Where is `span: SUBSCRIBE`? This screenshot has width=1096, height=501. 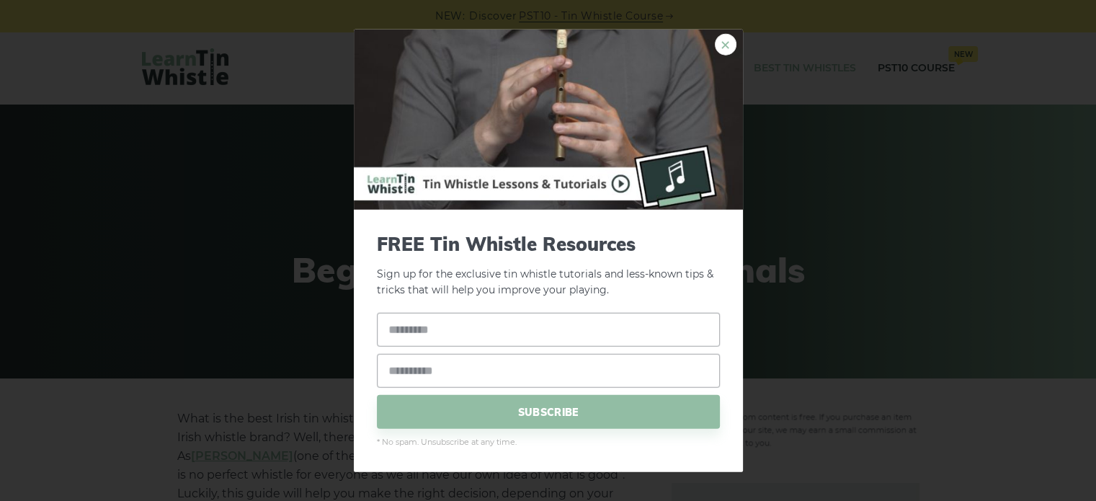 span: SUBSCRIBE is located at coordinates (549, 412).